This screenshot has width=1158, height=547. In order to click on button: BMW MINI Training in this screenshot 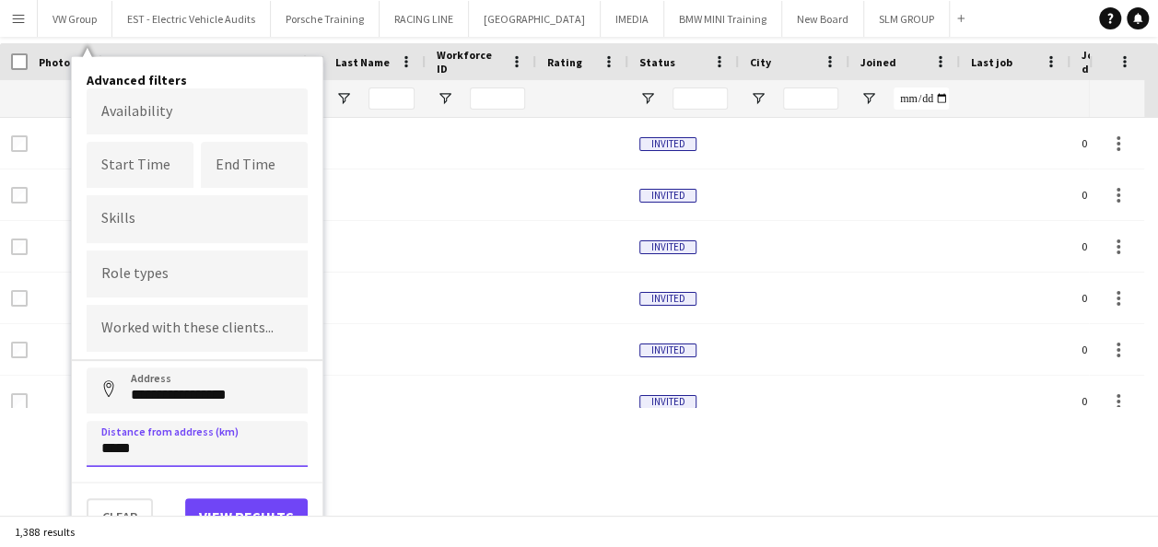, I will do `click(723, 18)`.